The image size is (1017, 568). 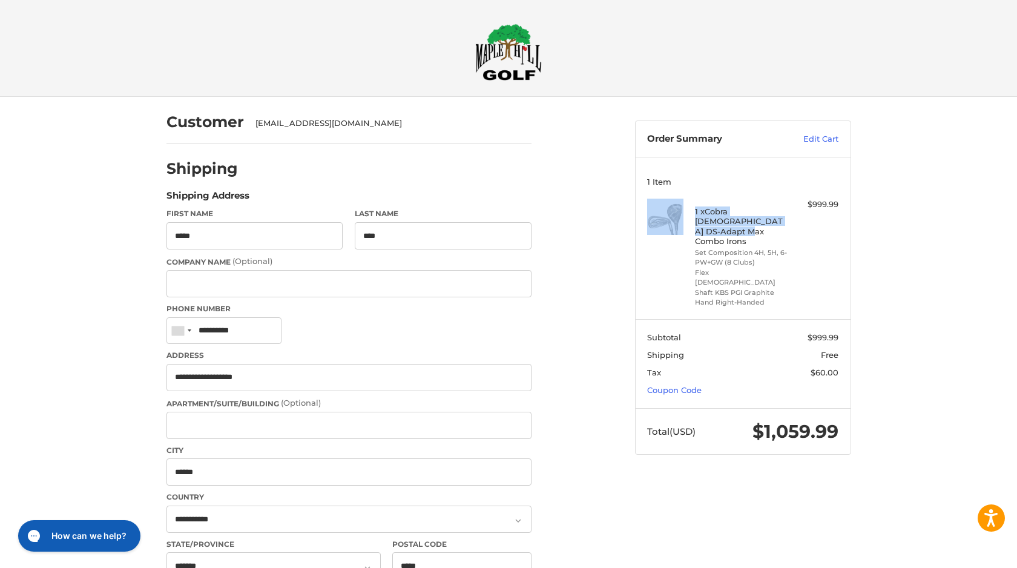 I want to click on h2: How can we help?, so click(x=77, y=20).